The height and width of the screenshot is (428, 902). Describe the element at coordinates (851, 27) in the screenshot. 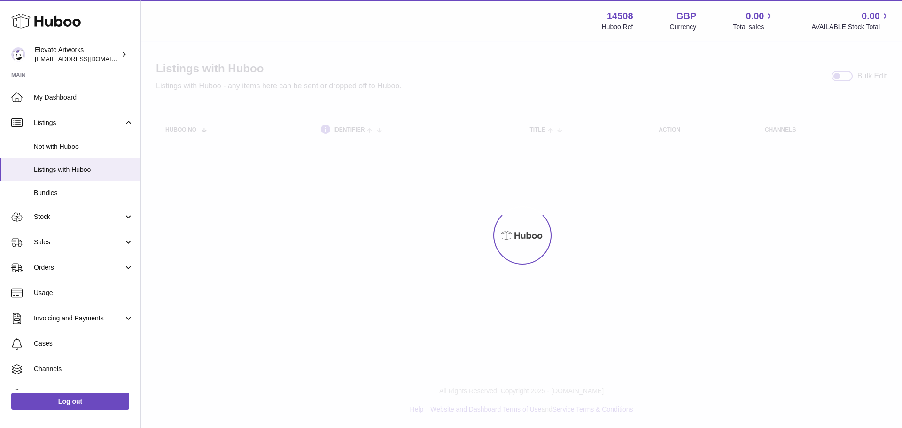

I see `span: AVAILABLE Stock Total` at that location.